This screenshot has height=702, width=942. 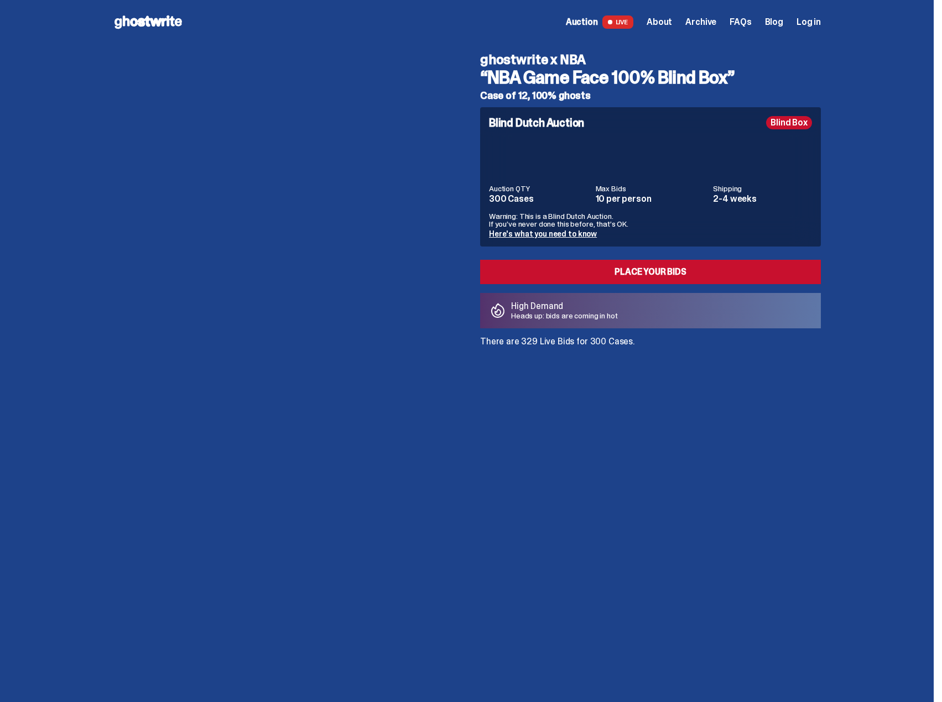 What do you see at coordinates (762, 189) in the screenshot?
I see `dt: Shipping` at bounding box center [762, 189].